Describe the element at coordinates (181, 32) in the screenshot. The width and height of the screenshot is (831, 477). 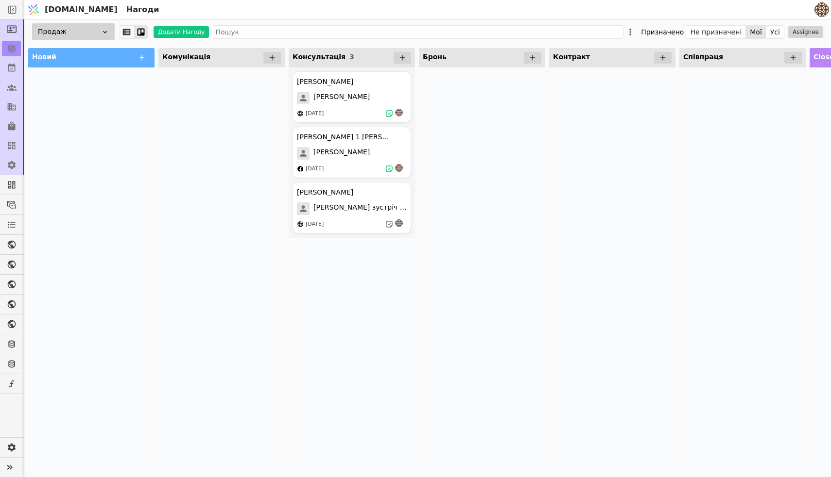
I see `button: Додати Нагоду` at that location.